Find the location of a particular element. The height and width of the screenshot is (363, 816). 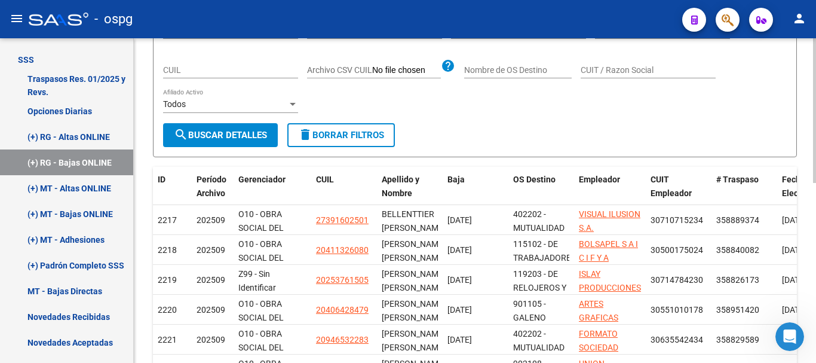

mat-icon: help is located at coordinates (448, 66).